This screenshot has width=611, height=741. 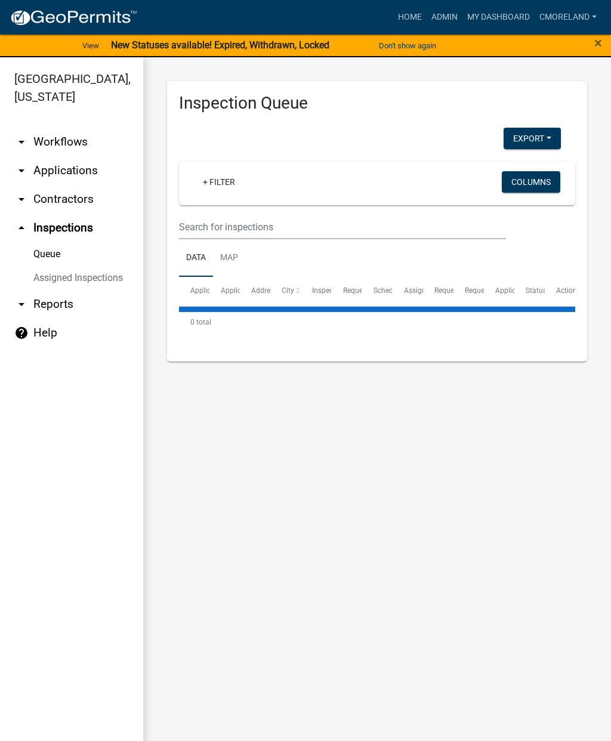 I want to click on a: Home, so click(x=410, y=17).